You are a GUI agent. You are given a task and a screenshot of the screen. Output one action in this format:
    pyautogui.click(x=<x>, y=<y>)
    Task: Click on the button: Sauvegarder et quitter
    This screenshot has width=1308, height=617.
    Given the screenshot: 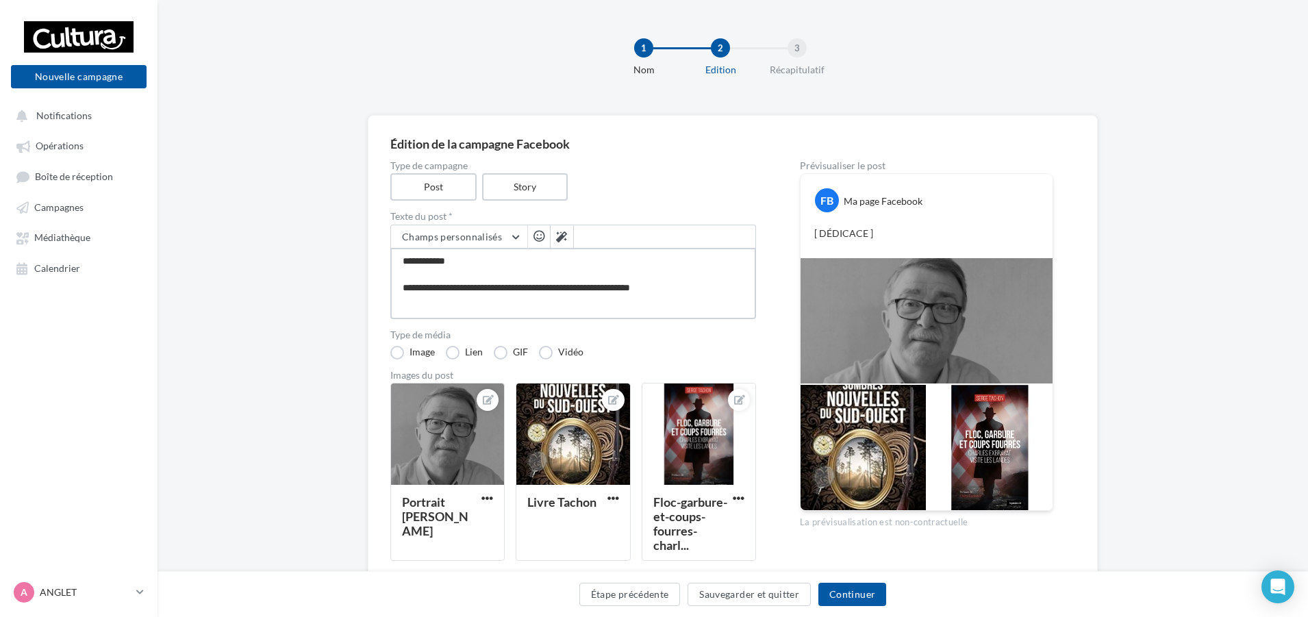 What is the action you would take?
    pyautogui.click(x=749, y=595)
    